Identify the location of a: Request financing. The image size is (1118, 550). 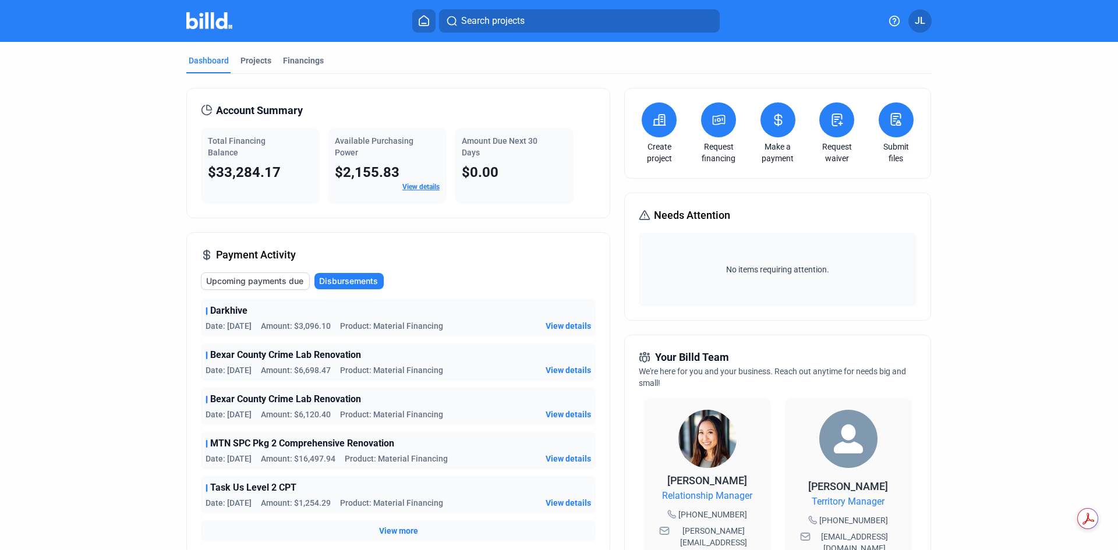
(719, 153).